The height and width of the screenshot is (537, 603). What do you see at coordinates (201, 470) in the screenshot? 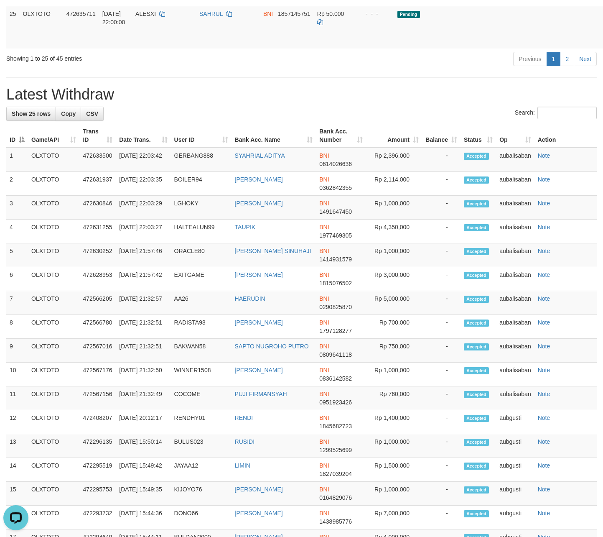
I see `td: JAYAA12` at bounding box center [201, 470].